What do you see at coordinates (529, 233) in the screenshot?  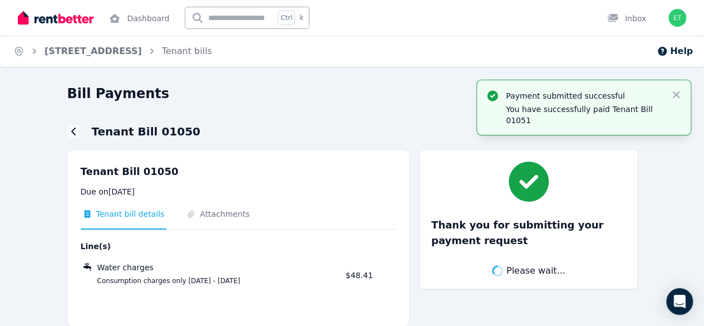 I see `h3: Thank you for submitting your payment request` at bounding box center [529, 233].